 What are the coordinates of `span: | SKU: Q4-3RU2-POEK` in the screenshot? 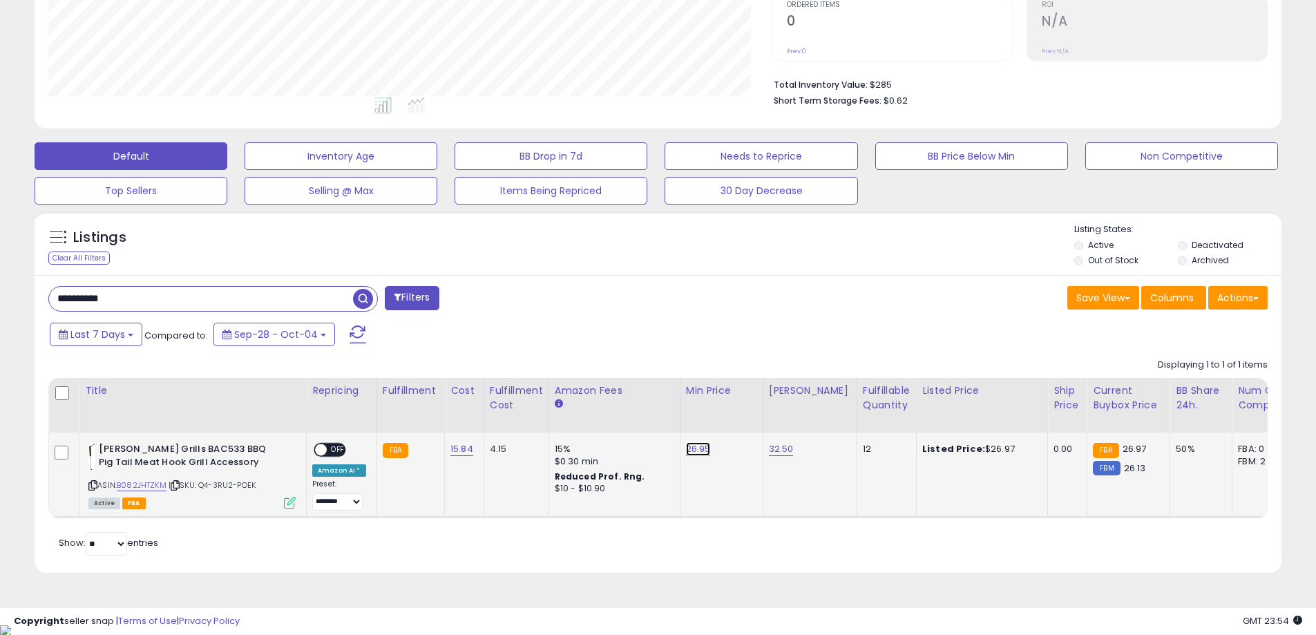 It's located at (212, 485).